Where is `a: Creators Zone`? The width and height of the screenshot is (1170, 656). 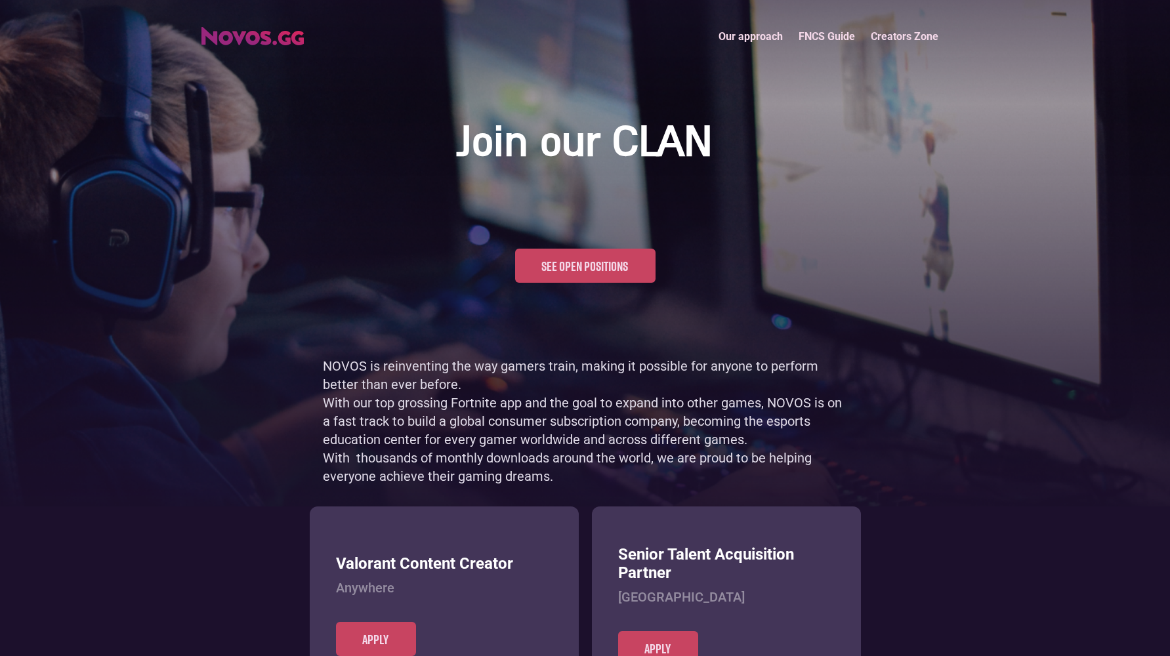
a: Creators Zone is located at coordinates (904, 36).